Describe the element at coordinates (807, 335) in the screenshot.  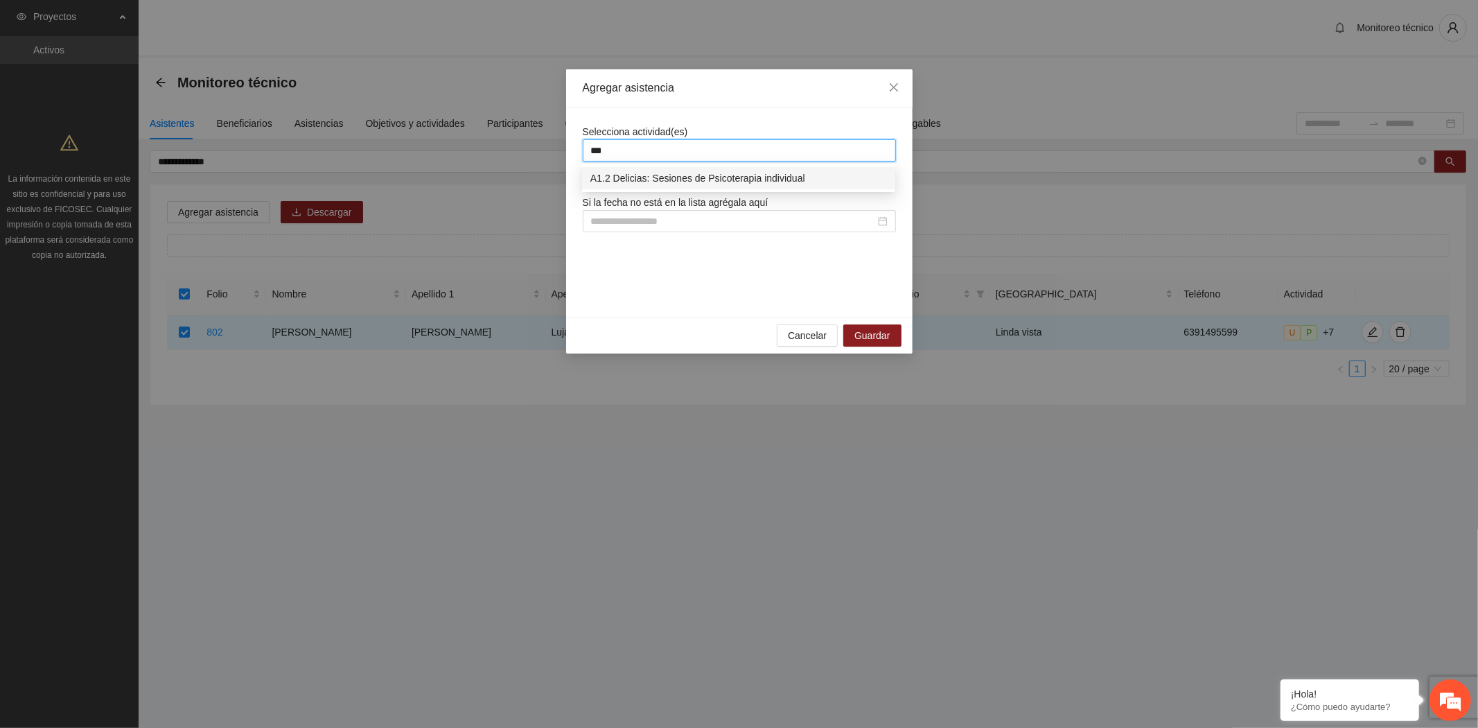
I see `button: Cancelar` at that location.